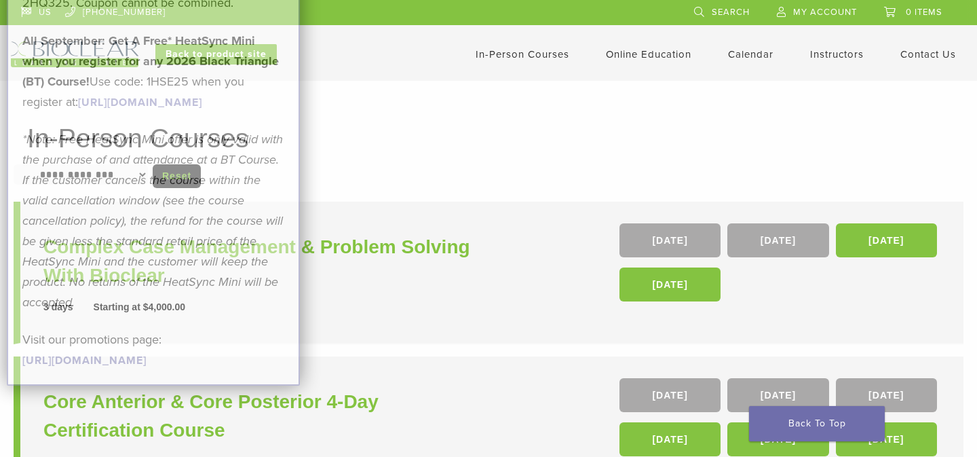 The image size is (977, 457). Describe the element at coordinates (836, 54) in the screenshot. I see `a: Instructors` at that location.